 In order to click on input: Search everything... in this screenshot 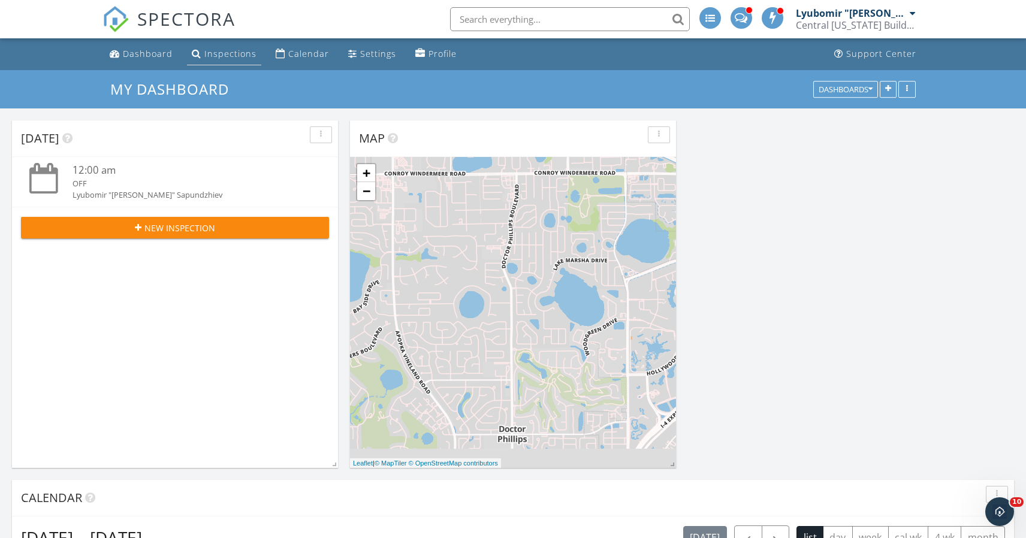, I will do `click(570, 19)`.